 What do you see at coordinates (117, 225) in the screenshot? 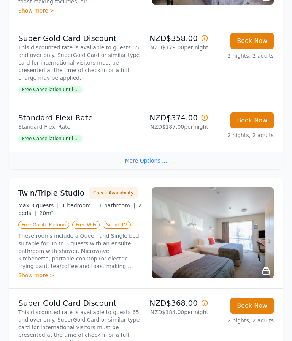
I see `span: Smart TV` at bounding box center [117, 225].